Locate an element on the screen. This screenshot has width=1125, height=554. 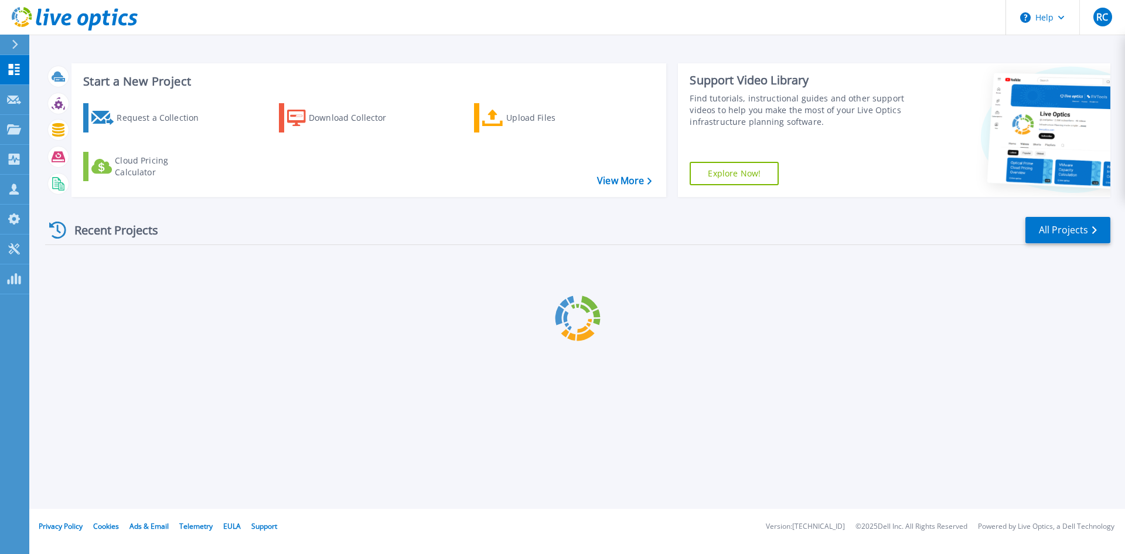
a: Cloud Pricing Calculator is located at coordinates (148, 166).